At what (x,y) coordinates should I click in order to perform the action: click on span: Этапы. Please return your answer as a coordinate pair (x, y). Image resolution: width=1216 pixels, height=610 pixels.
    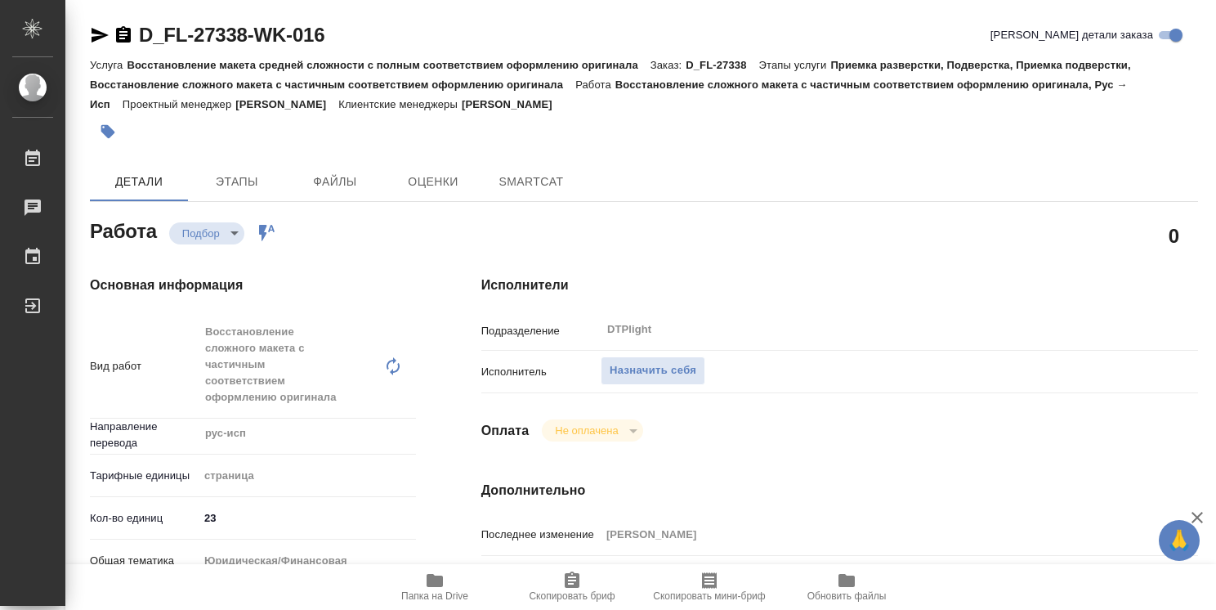
    Looking at the image, I should click on (237, 181).